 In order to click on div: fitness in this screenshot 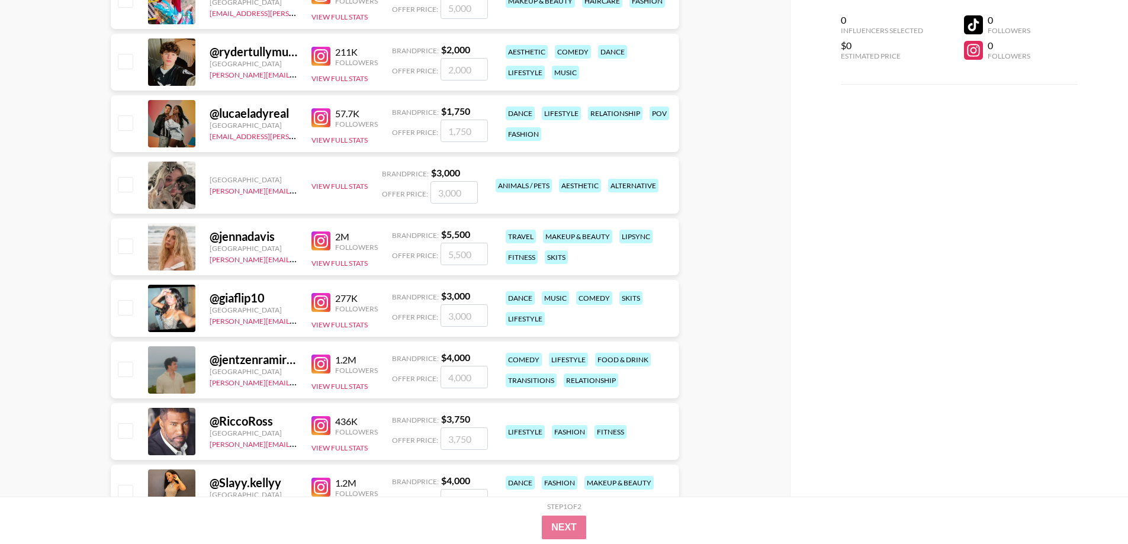, I will do `click(522, 257)`.